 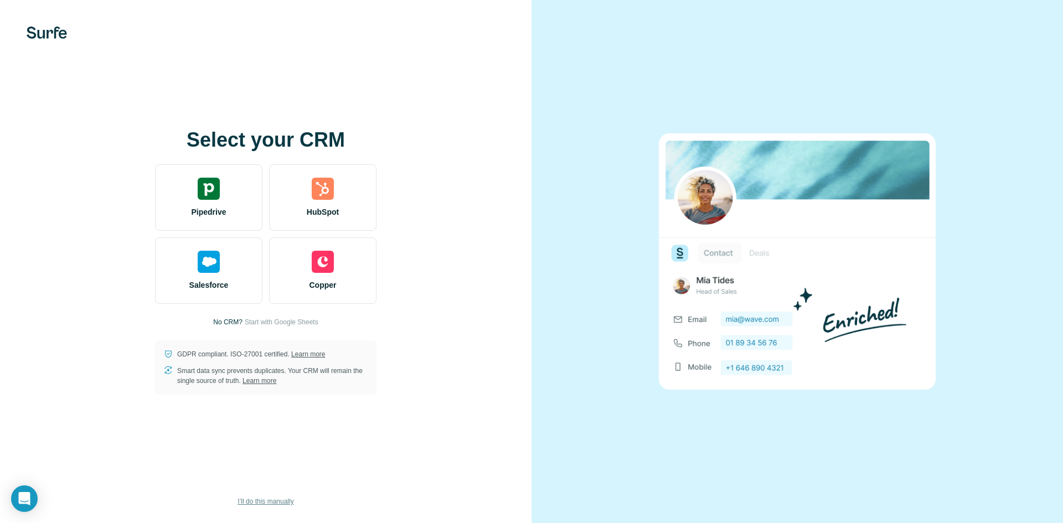 I want to click on span: HubSpot, so click(x=323, y=212).